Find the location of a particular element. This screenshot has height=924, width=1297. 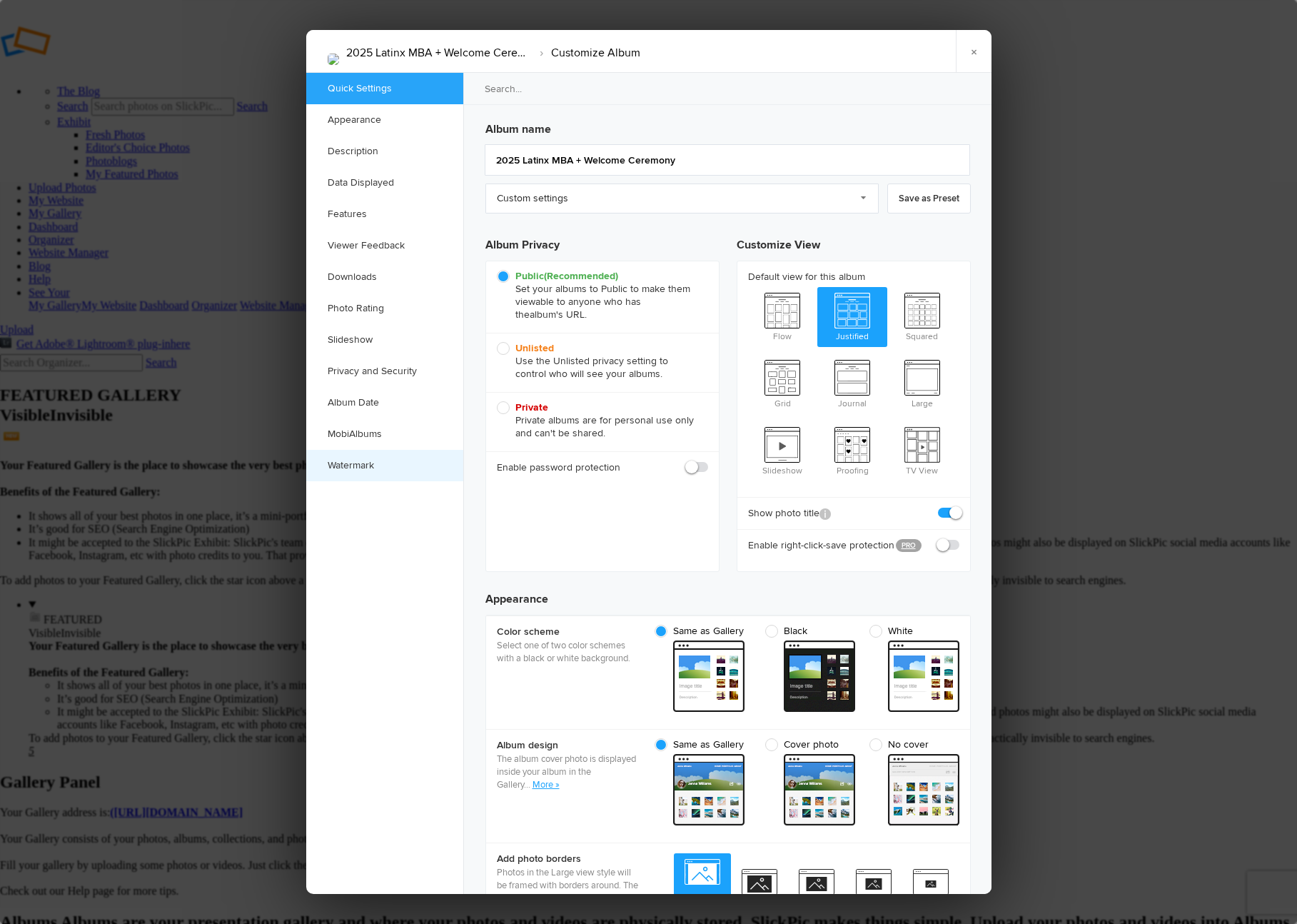

span: Squared is located at coordinates (922, 316).